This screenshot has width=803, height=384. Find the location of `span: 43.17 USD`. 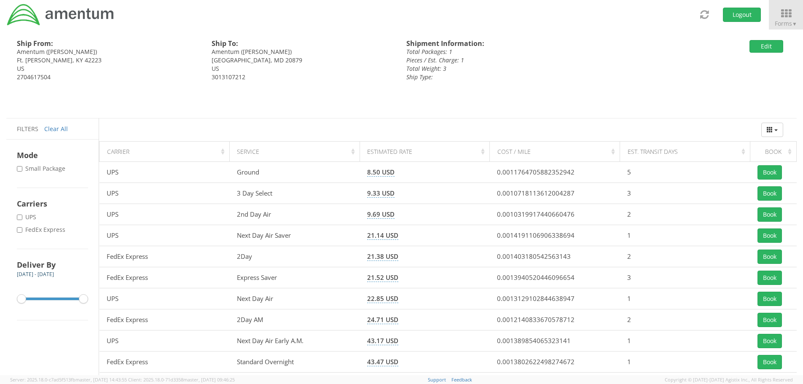

span: 43.17 USD is located at coordinates (383, 341).